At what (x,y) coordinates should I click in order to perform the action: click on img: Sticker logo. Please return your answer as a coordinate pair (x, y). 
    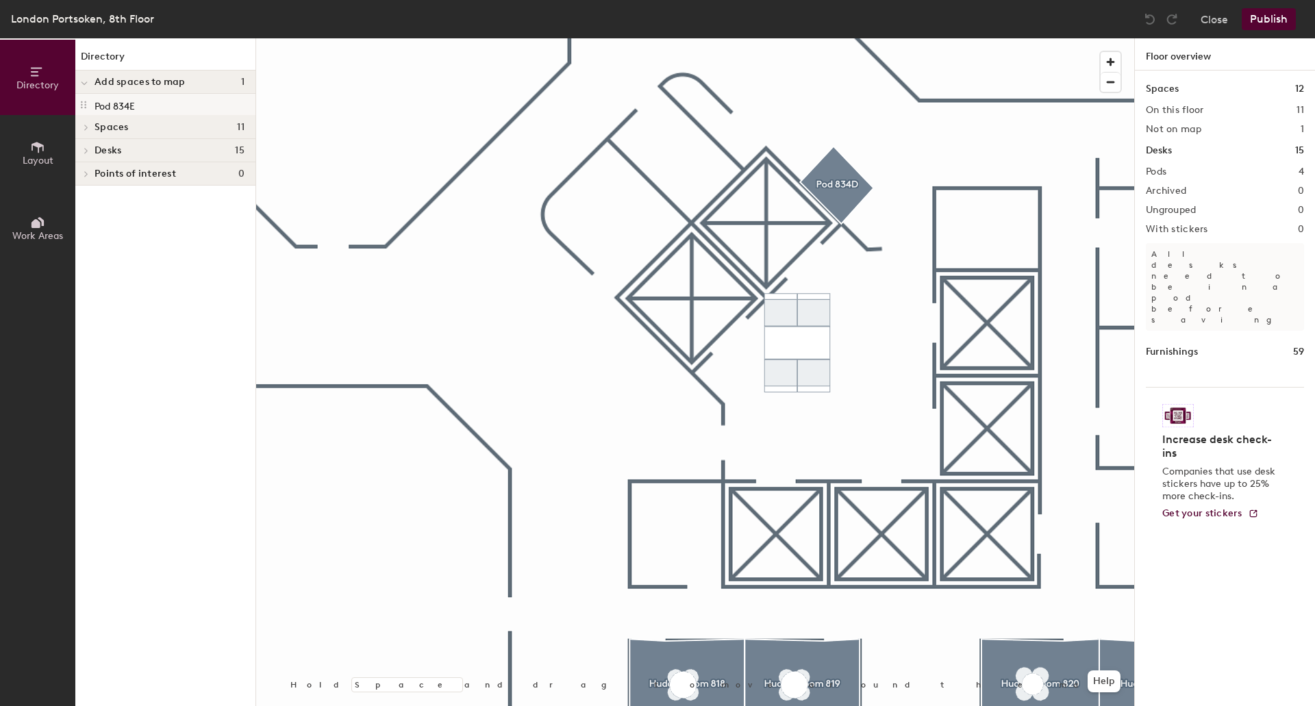
    Looking at the image, I should click on (1178, 416).